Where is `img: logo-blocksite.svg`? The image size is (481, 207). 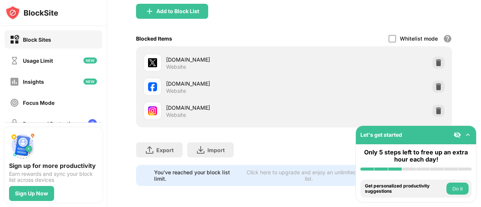 img: logo-blocksite.svg is located at coordinates (32, 13).